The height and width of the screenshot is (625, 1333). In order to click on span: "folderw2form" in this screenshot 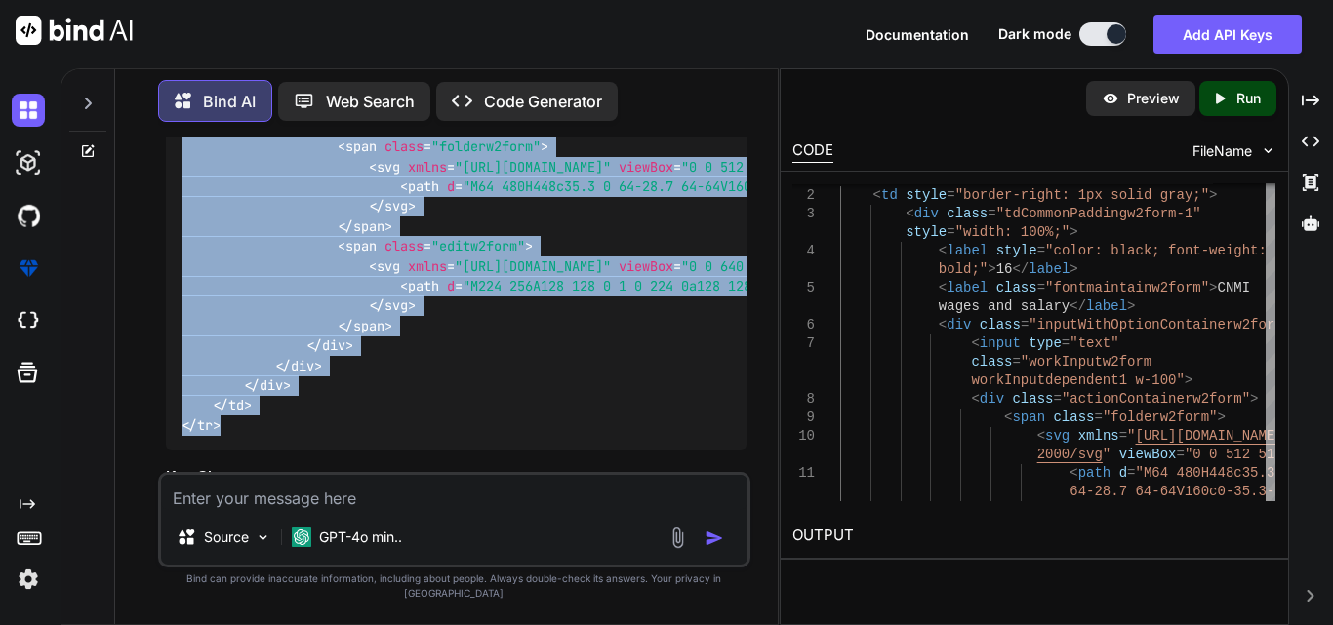, I will do `click(1160, 418)`.